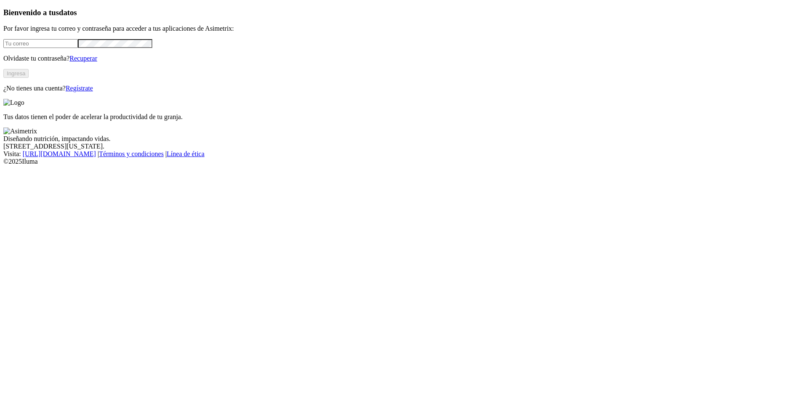 The height and width of the screenshot is (401, 808). Describe the element at coordinates (16, 73) in the screenshot. I see `button: Ingresa` at that location.